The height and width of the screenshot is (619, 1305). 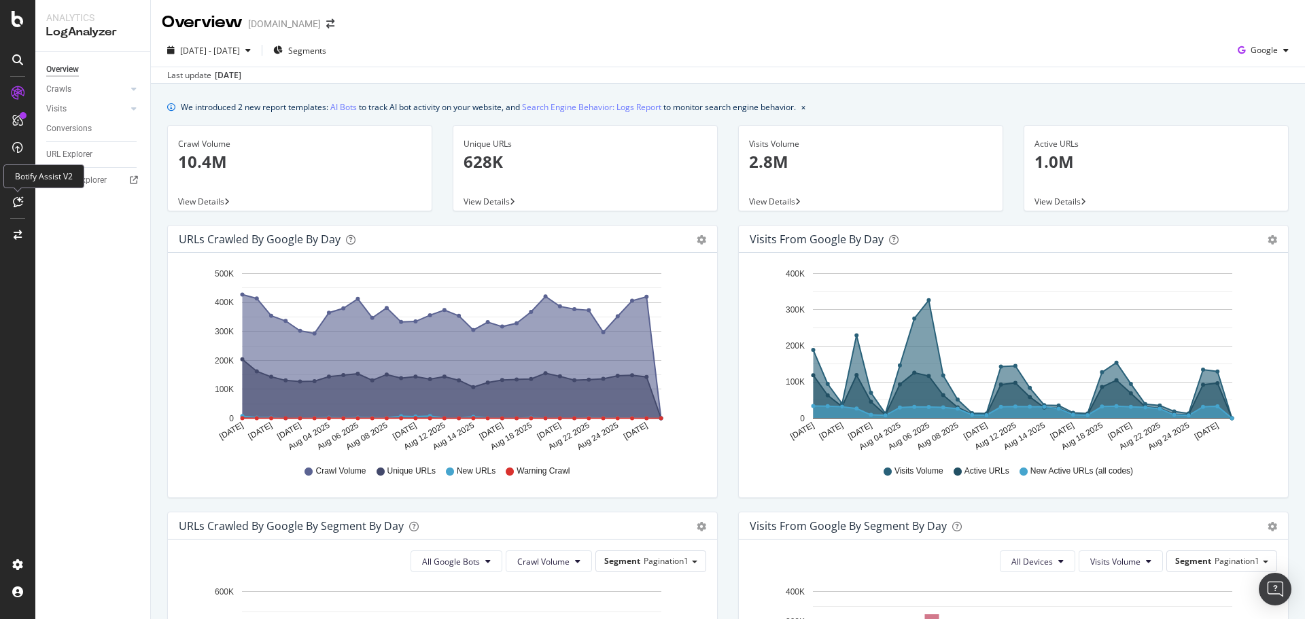 What do you see at coordinates (69, 128) in the screenshot?
I see `div: Conversions` at bounding box center [69, 128].